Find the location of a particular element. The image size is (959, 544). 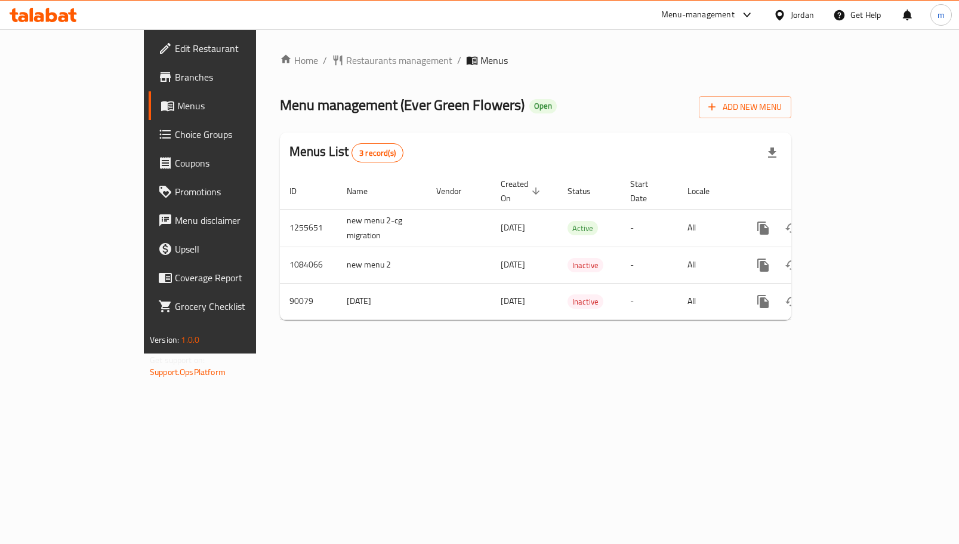

div: Jordan is located at coordinates (802, 15).